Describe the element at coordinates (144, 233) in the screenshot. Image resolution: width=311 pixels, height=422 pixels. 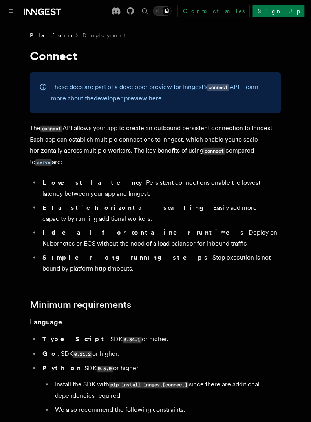
I see `strong: Ideal for container runtimes` at that location.